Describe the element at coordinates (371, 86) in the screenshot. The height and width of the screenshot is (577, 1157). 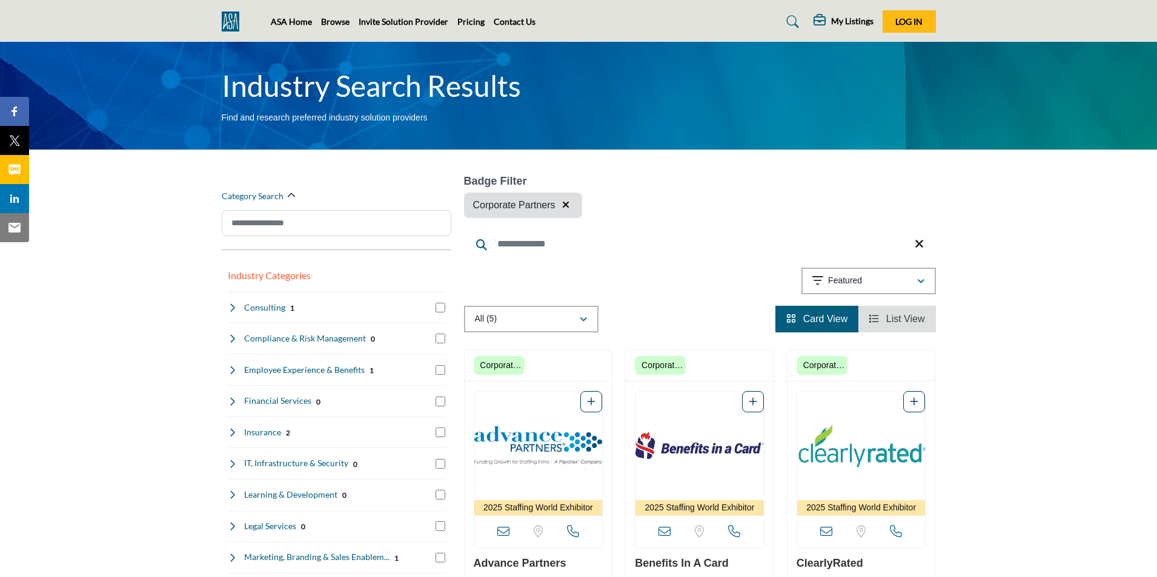
I see `h1: Industry Search Results` at that location.